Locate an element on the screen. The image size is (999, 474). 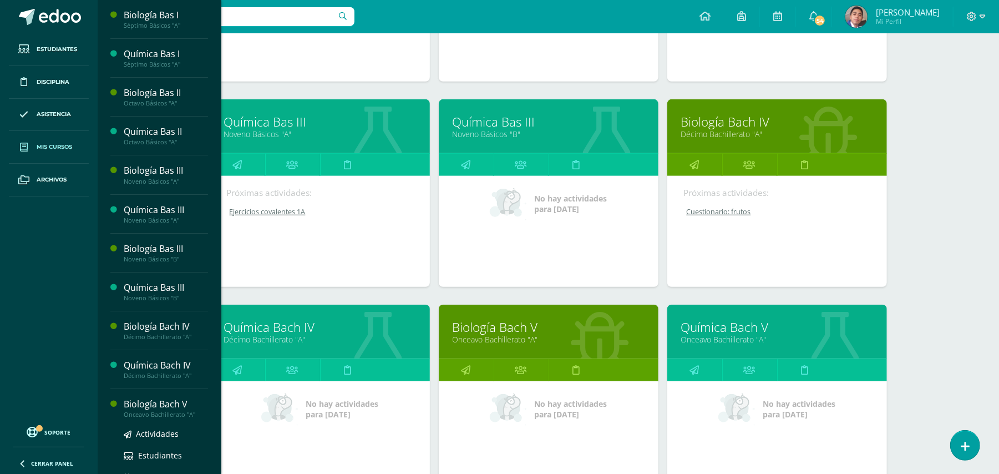
a: Asistencia is located at coordinates (49, 115).